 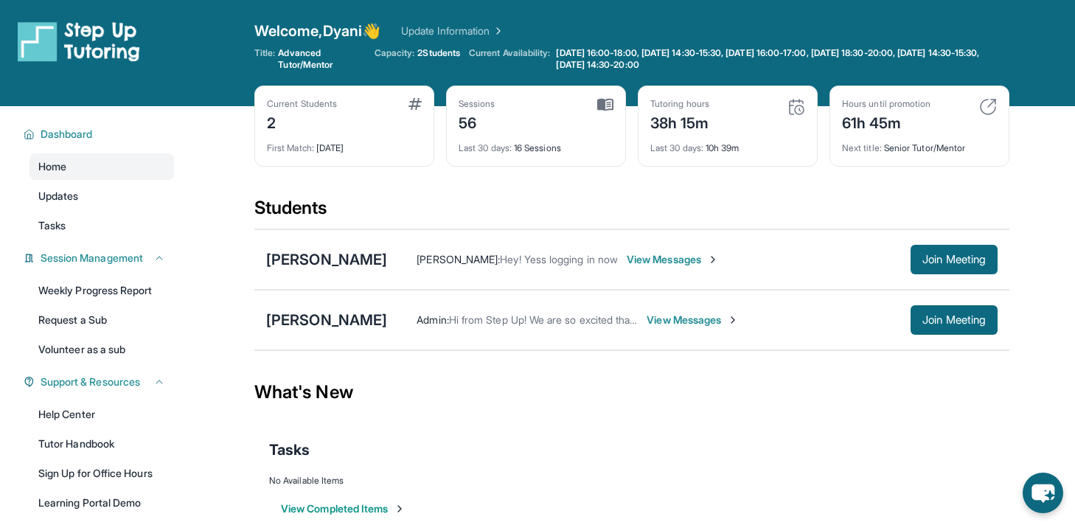 What do you see at coordinates (477, 104) in the screenshot?
I see `div: Sessions` at bounding box center [477, 104].